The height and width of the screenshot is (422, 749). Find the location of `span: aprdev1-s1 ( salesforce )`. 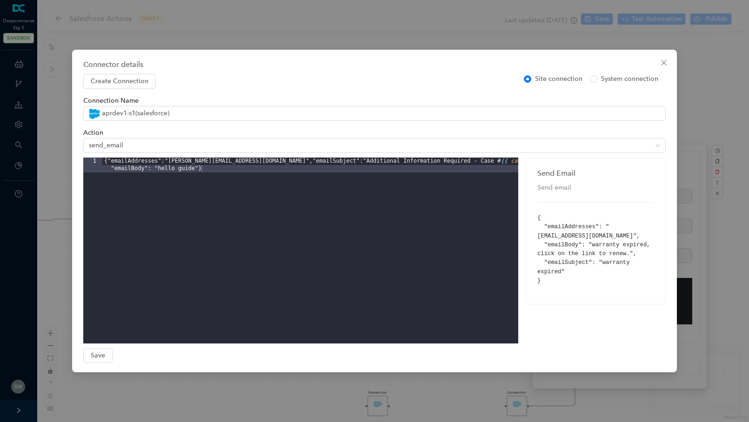

span: aprdev1-s1 ( salesforce ) is located at coordinates (374, 113).